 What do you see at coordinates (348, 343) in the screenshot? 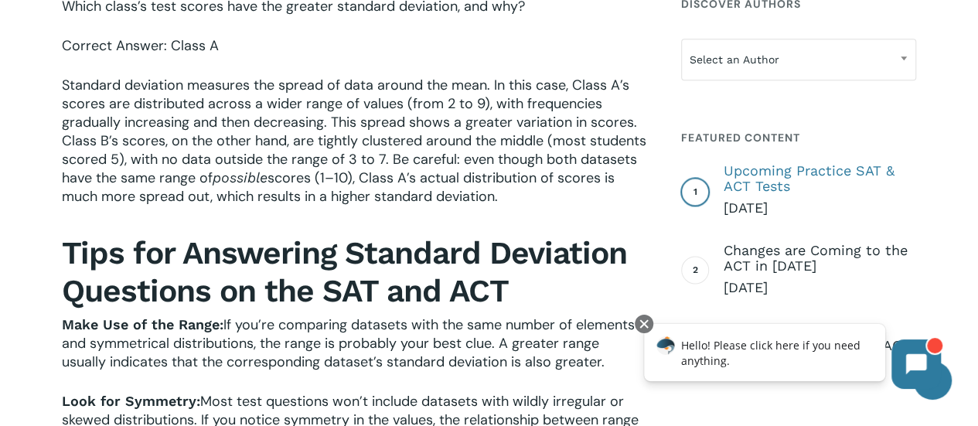
I see `span: If you’re comparing datasets with the same number of elements and symmetrical distributions, the ...` at bounding box center [348, 343].